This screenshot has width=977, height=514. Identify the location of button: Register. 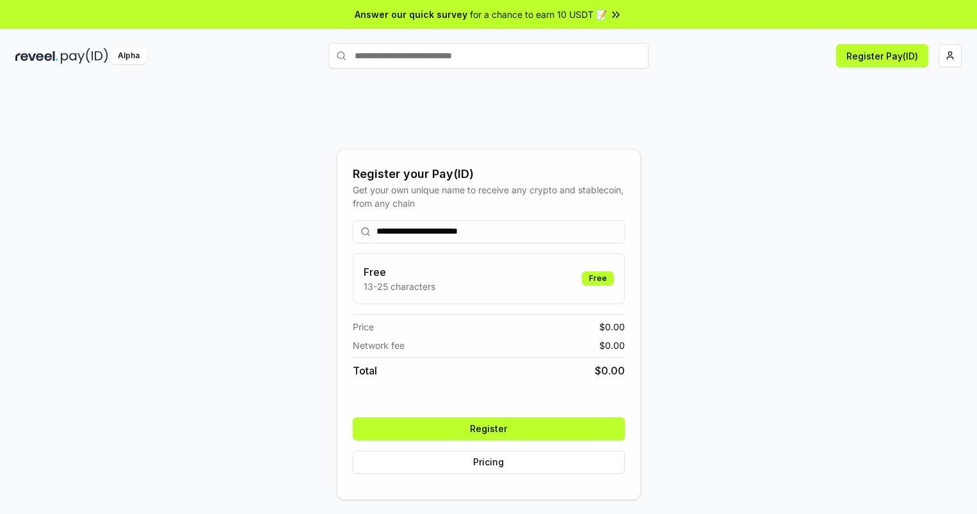
(488, 429).